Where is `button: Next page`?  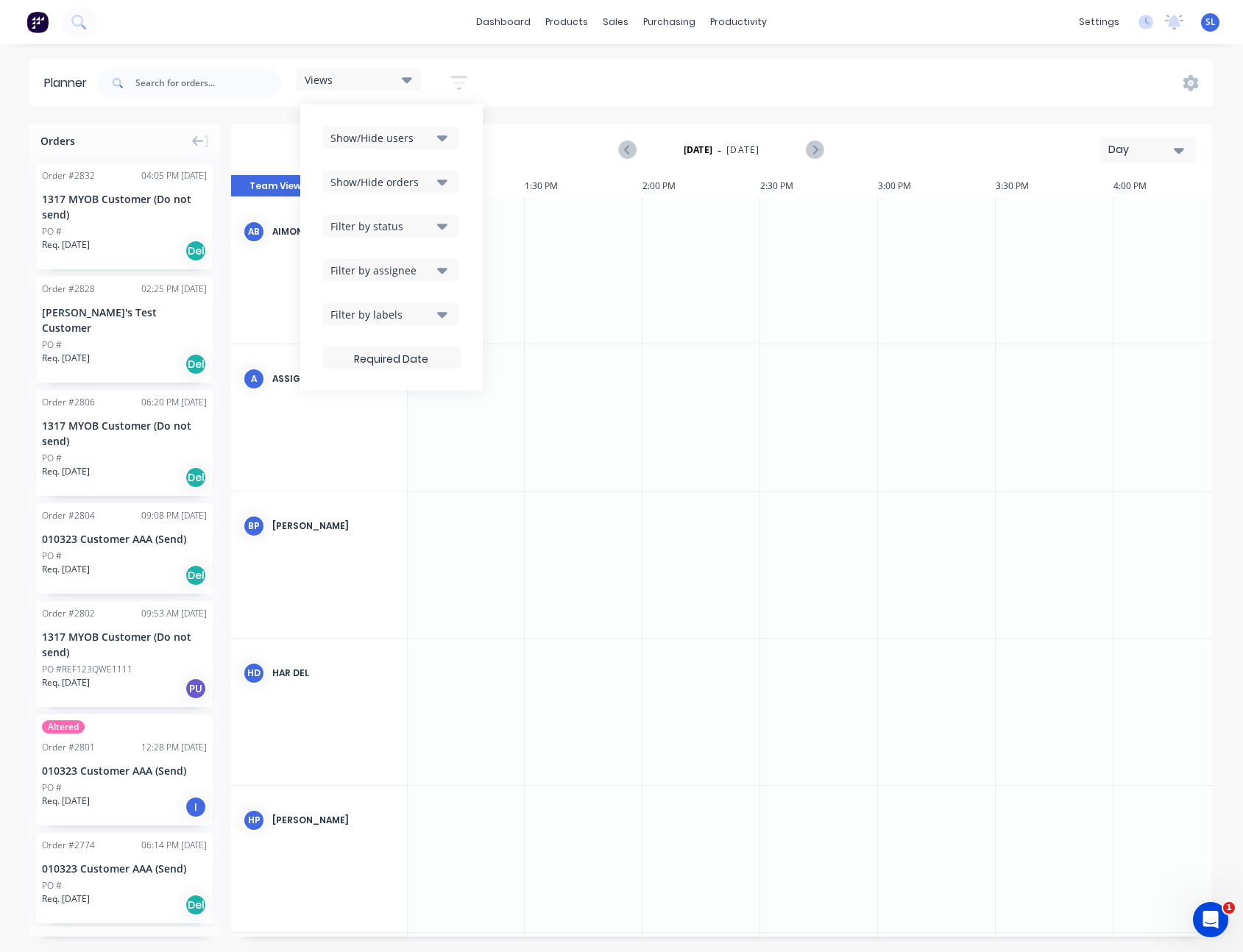
button: Next page is located at coordinates (814, 149).